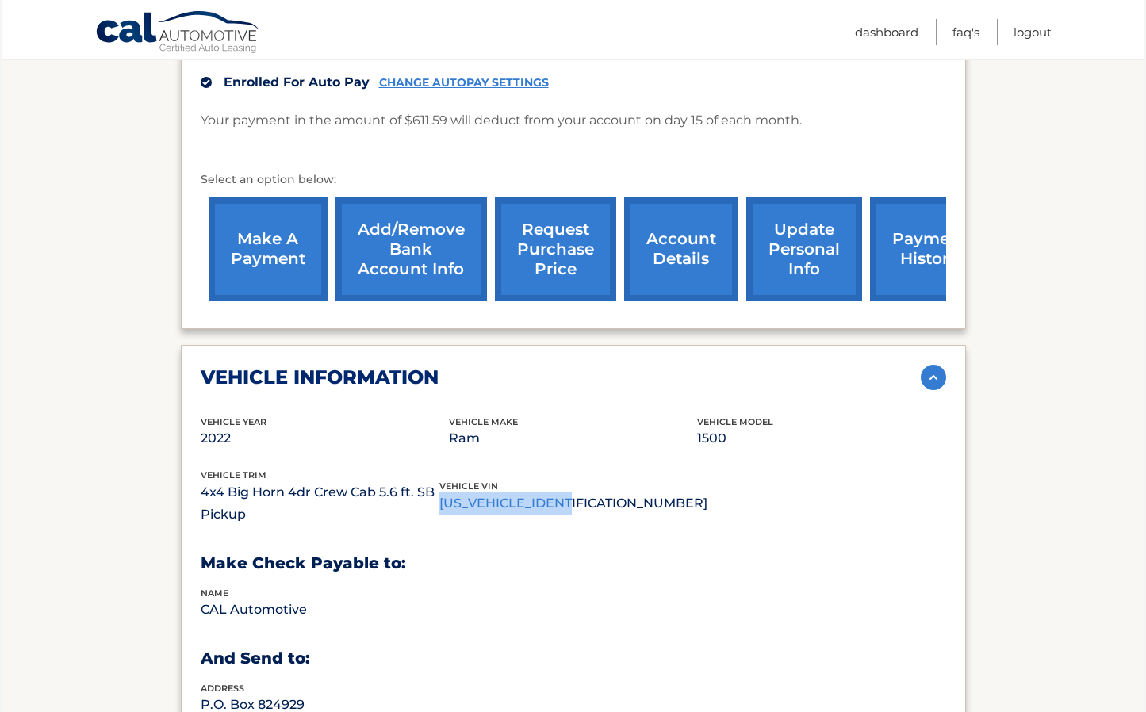 The height and width of the screenshot is (712, 1146). What do you see at coordinates (320, 504) in the screenshot?
I see `p: 4x4 Big Horn 4dr Crew Cab 5.6 ft. SB Pickup` at bounding box center [320, 504].